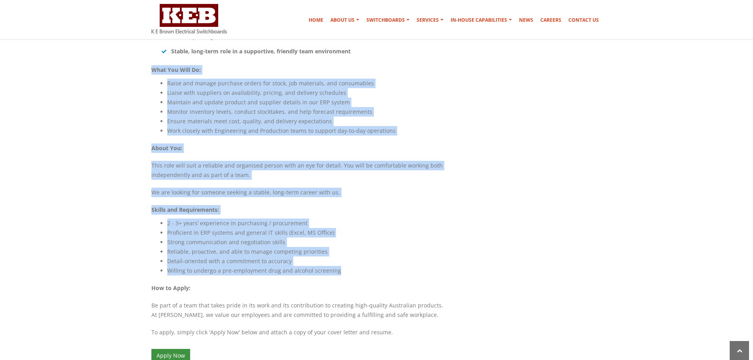 Image resolution: width=753 pixels, height=360 pixels. I want to click on a: About Us, so click(345, 20).